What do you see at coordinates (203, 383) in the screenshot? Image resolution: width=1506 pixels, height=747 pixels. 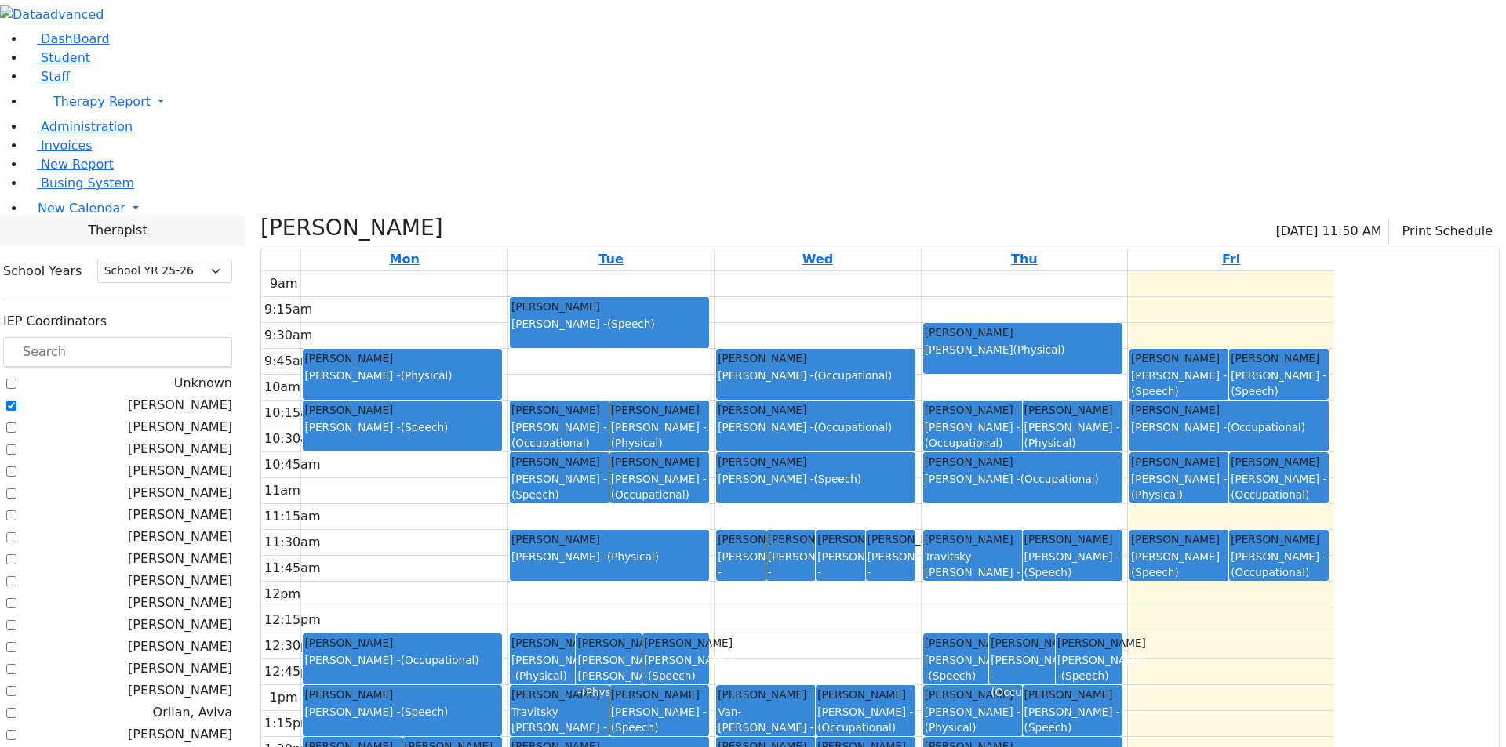 I see `label: Unknown` at bounding box center [203, 383].